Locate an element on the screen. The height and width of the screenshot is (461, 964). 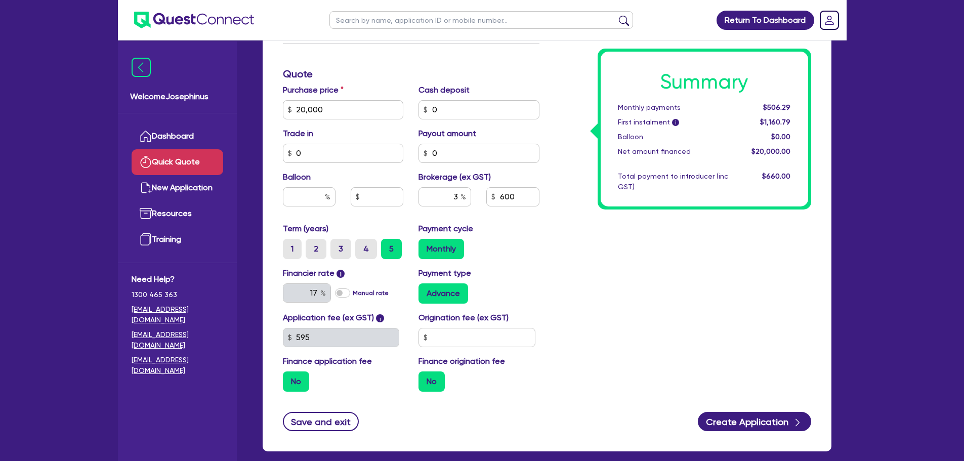
a: Quick Quote is located at coordinates (177, 162).